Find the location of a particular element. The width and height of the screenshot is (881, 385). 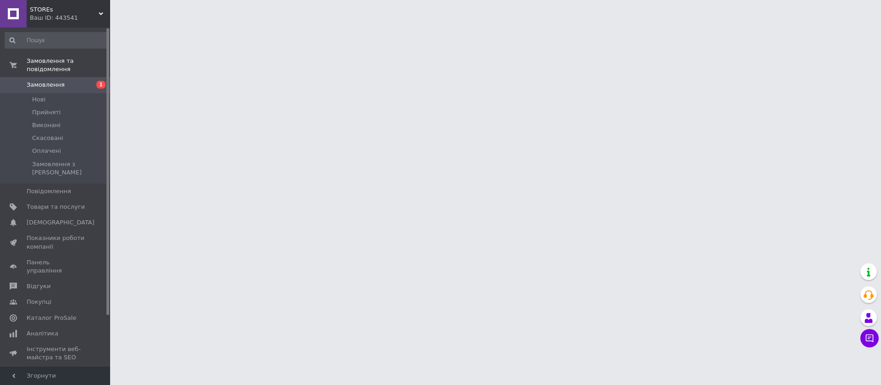

span: STOREs is located at coordinates (64, 10).